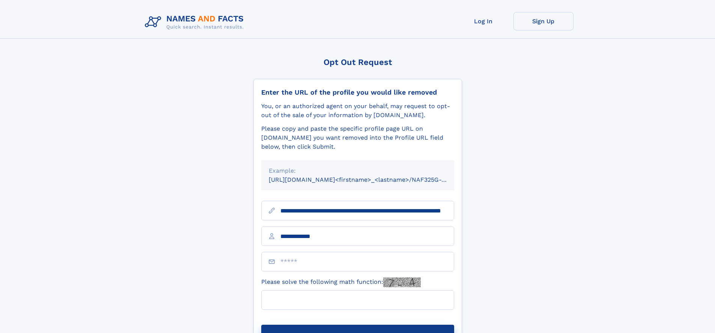  Describe the element at coordinates (358, 92) in the screenshot. I see `div: Enter the URL of the profile you would like removed` at that location.